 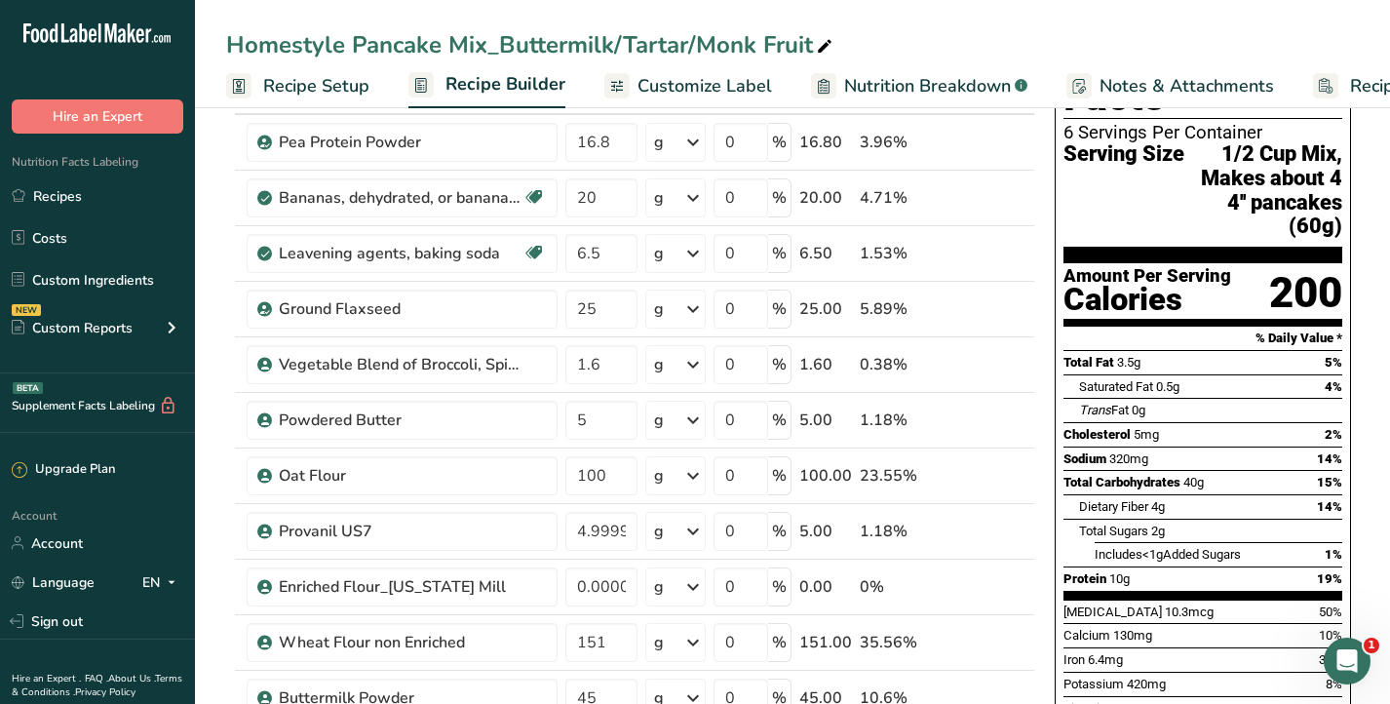 I want to click on div: Calories, so click(x=1148, y=299).